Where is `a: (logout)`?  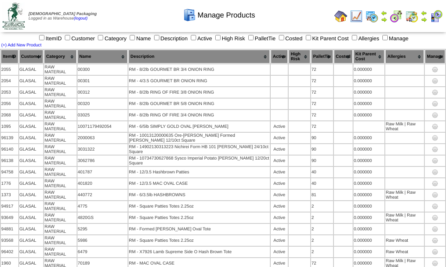
a: (logout) is located at coordinates (81, 18).